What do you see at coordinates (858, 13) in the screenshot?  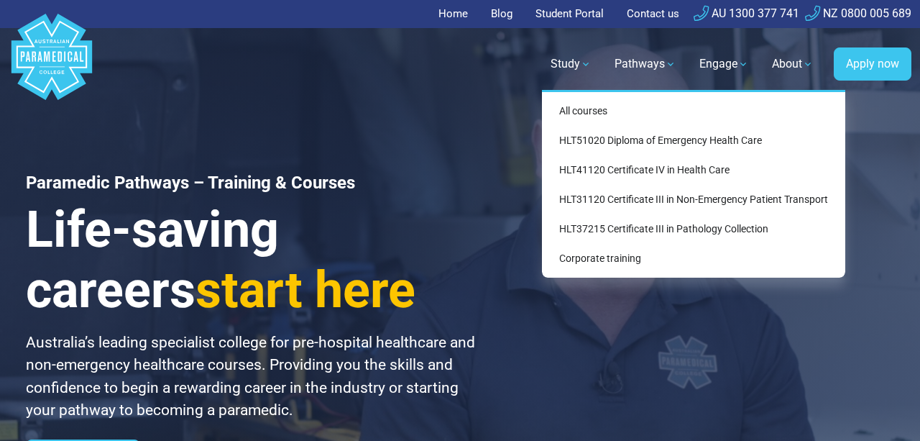 I see `a: NZ 0800 005 689` at bounding box center [858, 13].